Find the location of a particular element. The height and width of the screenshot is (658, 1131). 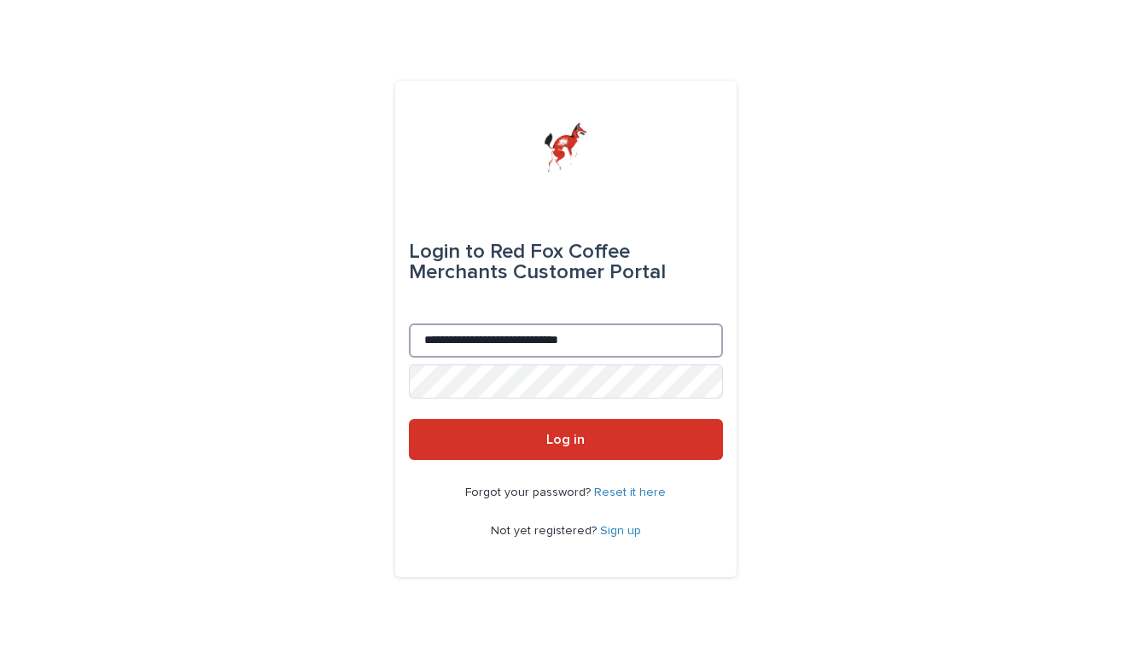

a: Sign up is located at coordinates (620, 531).